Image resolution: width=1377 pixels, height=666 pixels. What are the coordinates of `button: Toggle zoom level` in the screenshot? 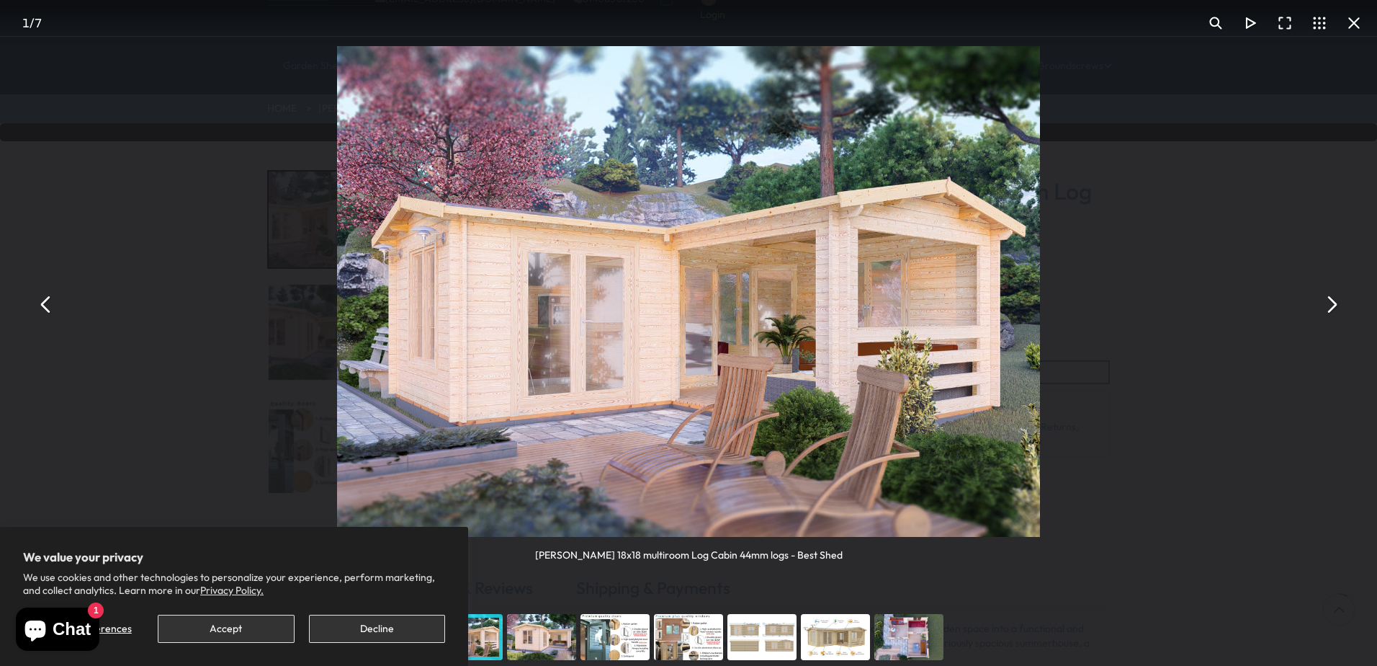 It's located at (1216, 23).